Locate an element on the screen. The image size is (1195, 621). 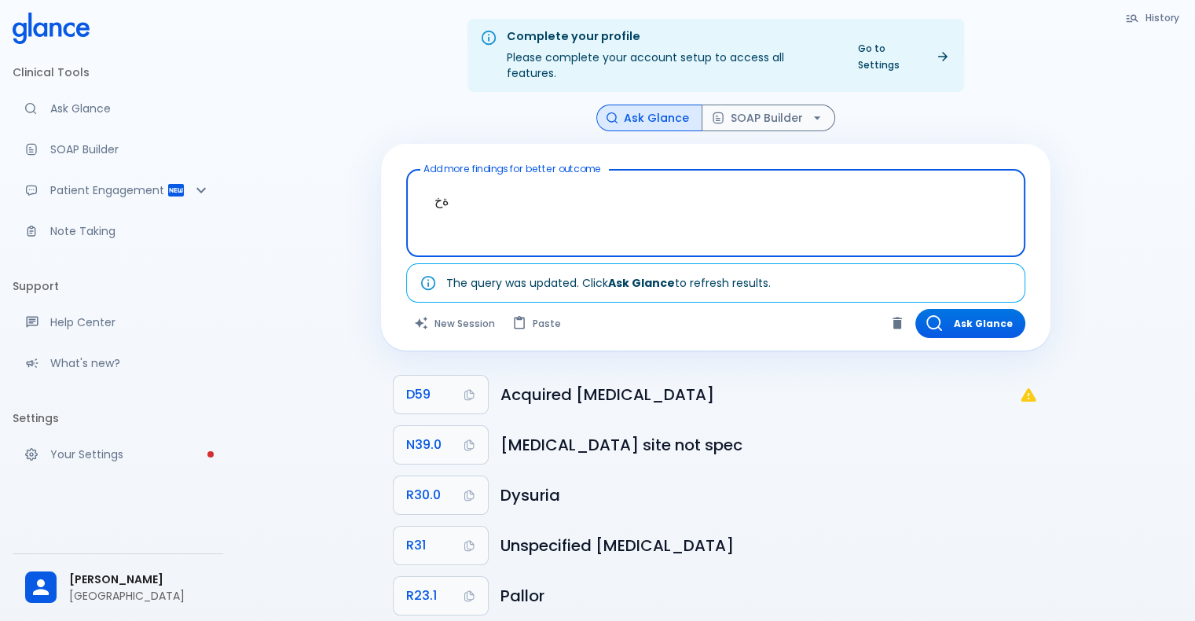
a: Please complete account setup is located at coordinates (118, 454).